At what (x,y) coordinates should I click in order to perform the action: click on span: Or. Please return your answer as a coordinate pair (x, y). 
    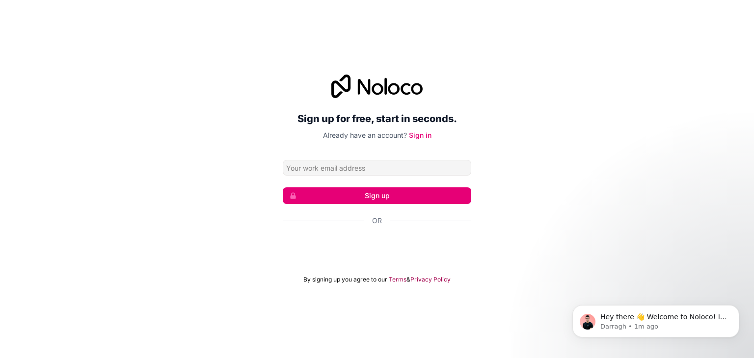
    Looking at the image, I should click on (377, 221).